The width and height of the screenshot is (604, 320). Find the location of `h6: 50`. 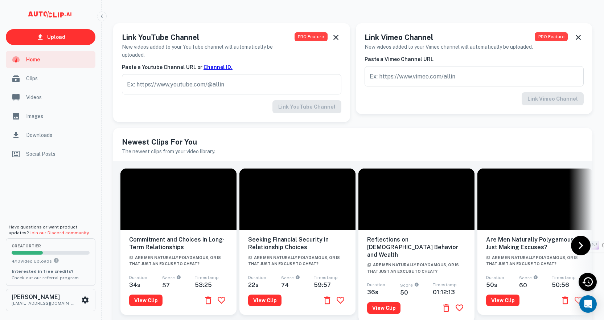

h6: 50 is located at coordinates (417, 292).